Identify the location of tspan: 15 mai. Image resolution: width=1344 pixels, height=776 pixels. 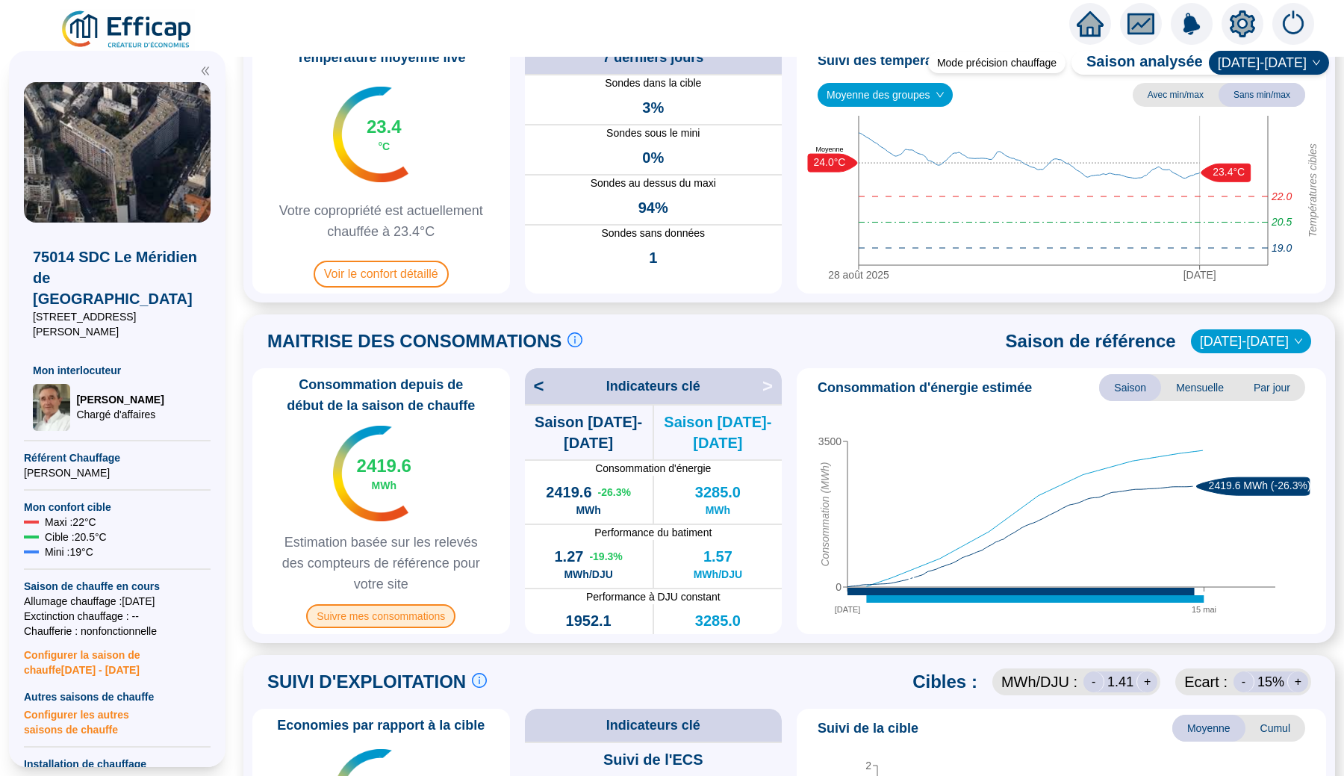
(1204, 609).